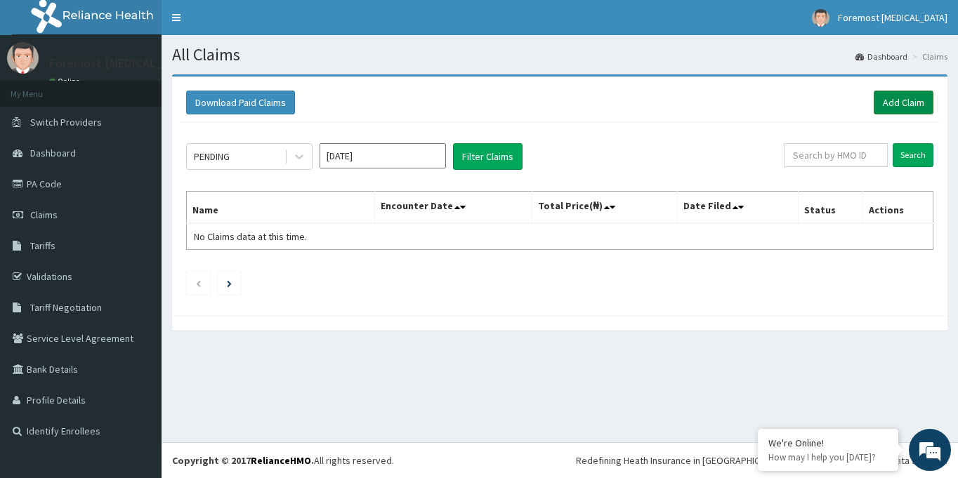 The image size is (958, 478). What do you see at coordinates (229, 283) in the screenshot?
I see `a: Next page` at bounding box center [229, 283].